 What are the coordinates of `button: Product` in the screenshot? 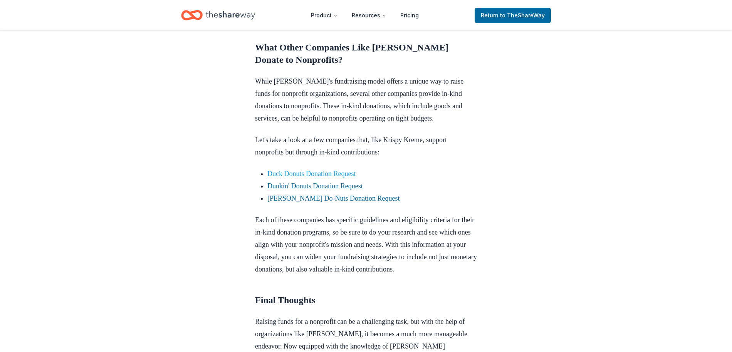 It's located at (325, 15).